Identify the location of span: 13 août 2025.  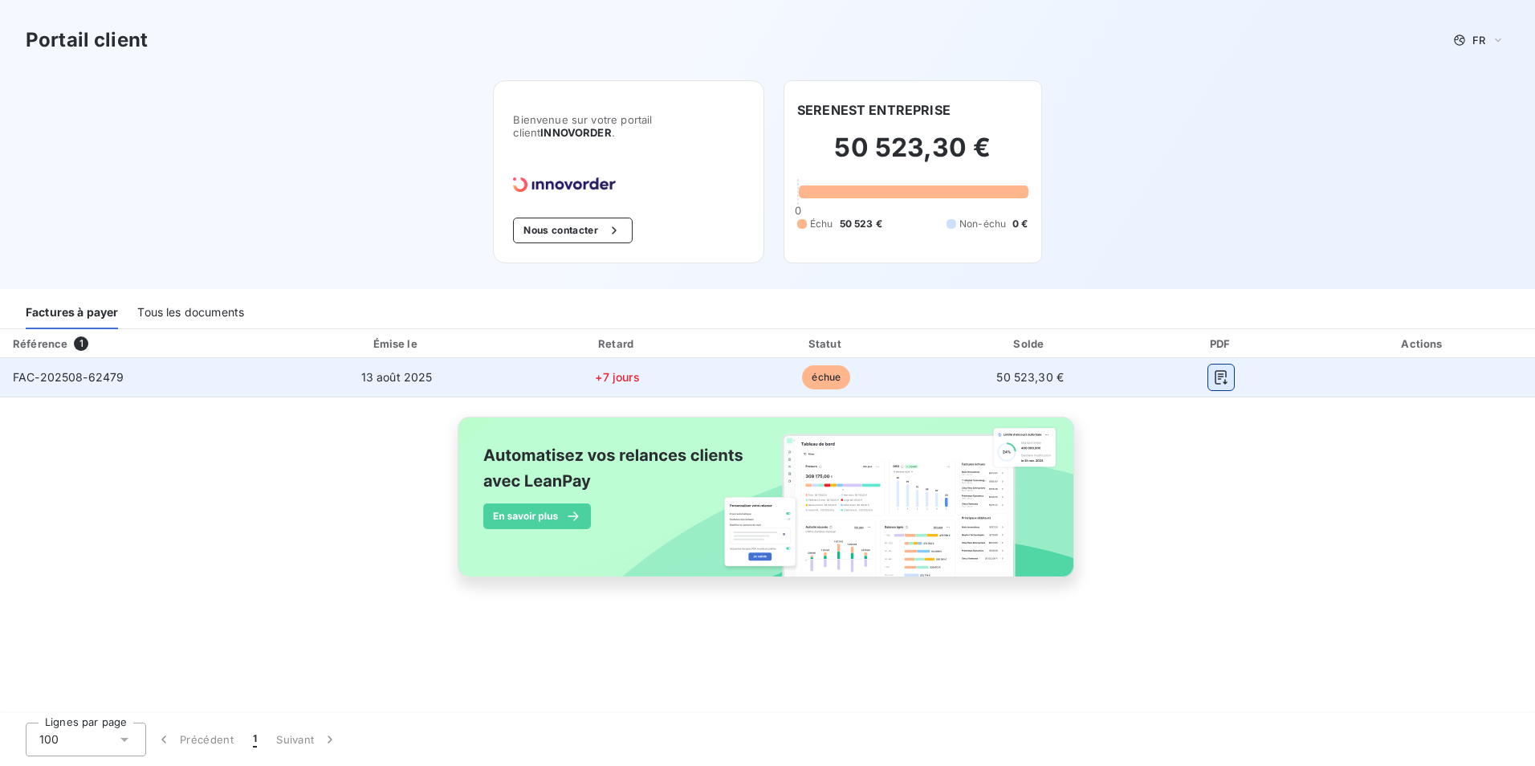
(397, 376).